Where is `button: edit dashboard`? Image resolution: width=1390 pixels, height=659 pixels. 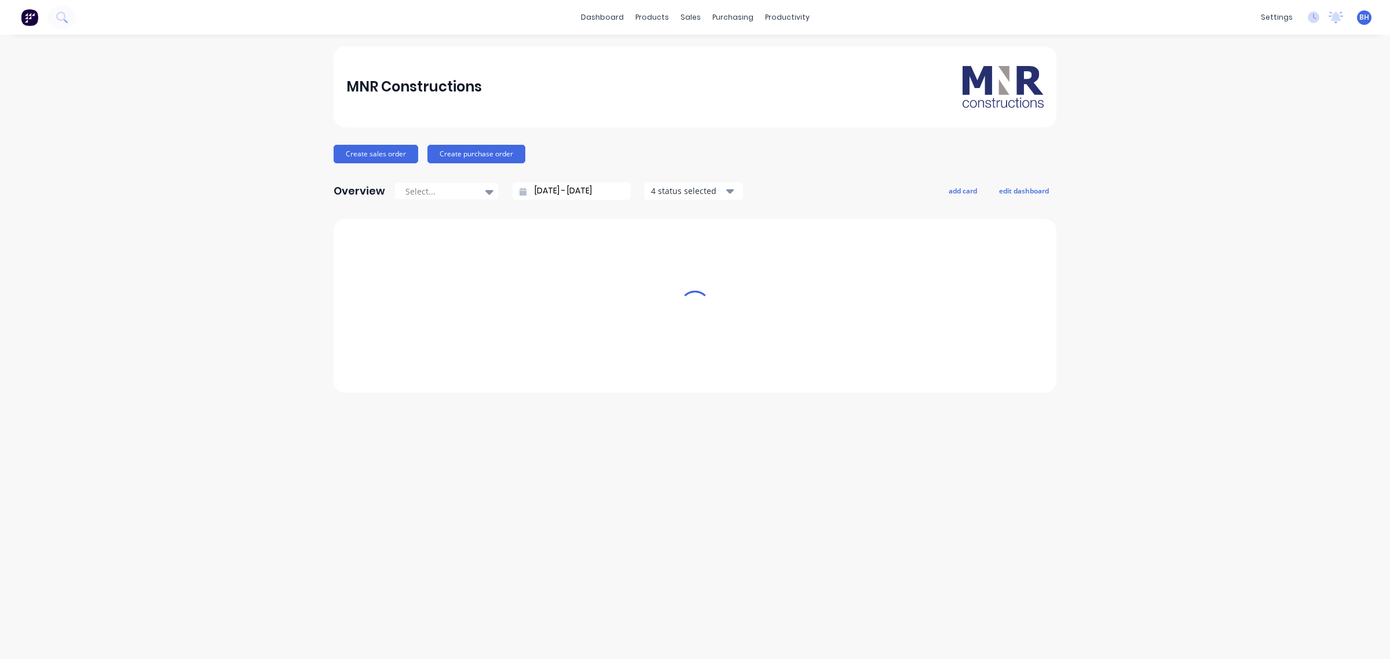
button: edit dashboard is located at coordinates (1024, 191).